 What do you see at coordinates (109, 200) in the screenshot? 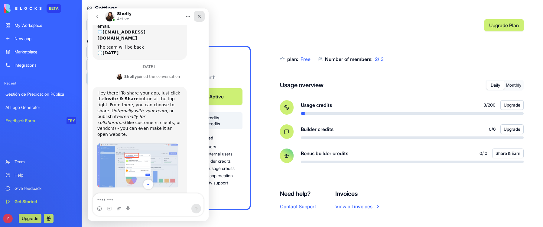
I see `button: Send a message…` at bounding box center [109, 200].